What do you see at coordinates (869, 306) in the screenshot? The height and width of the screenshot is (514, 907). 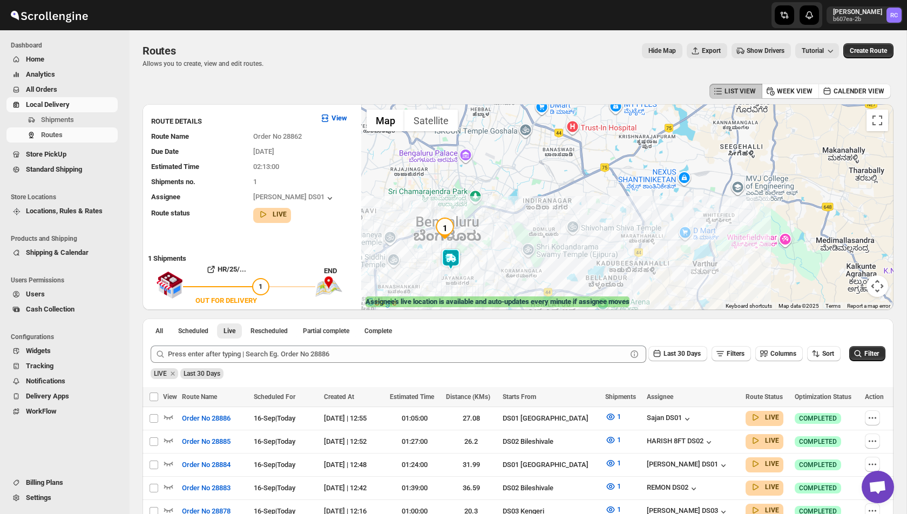 I see `a: Report a map error` at bounding box center [869, 306].